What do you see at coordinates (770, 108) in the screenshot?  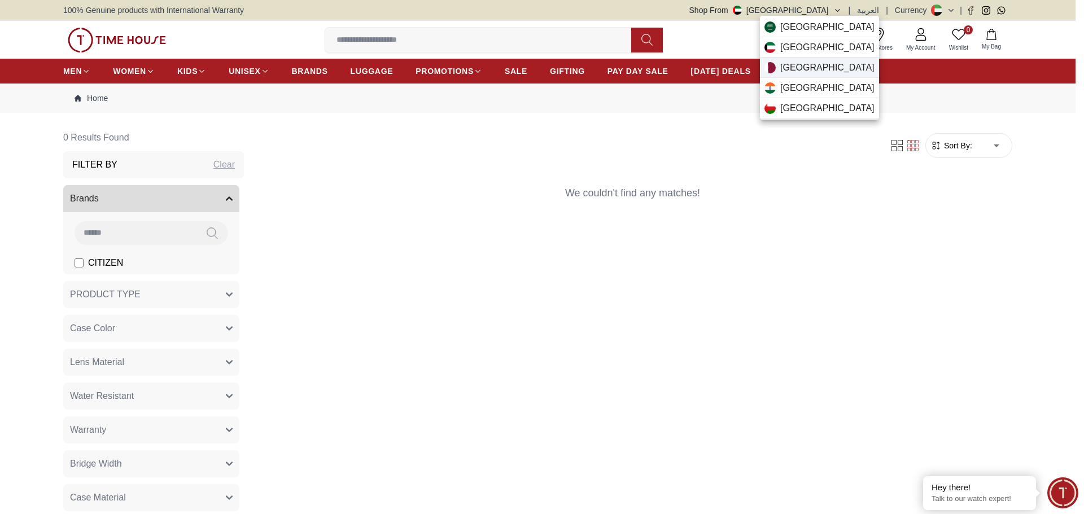 I see `img: Oman` at bounding box center [770, 108].